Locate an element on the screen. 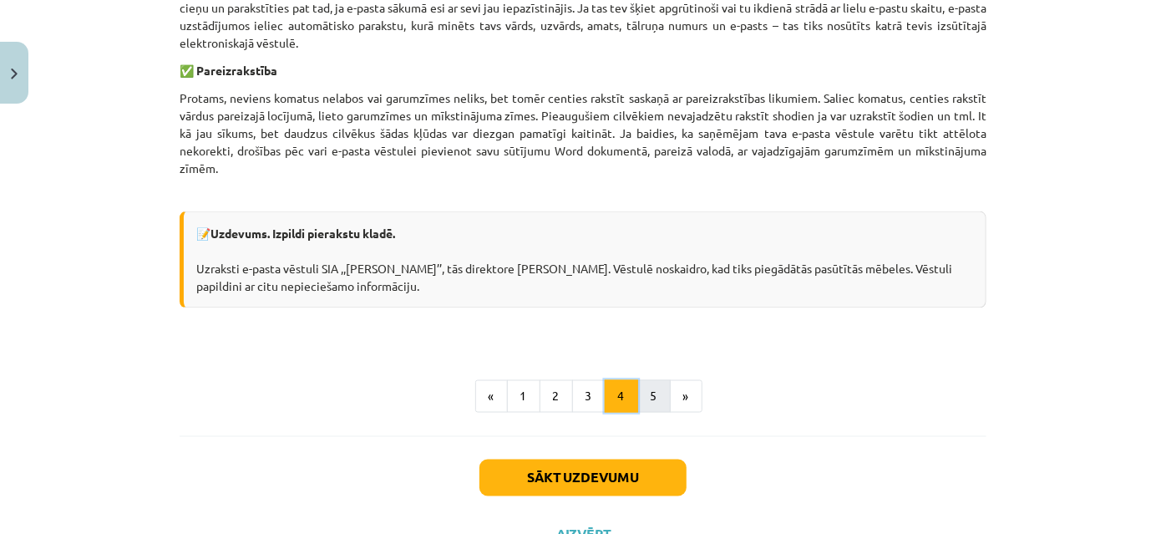 Image resolution: width=1166 pixels, height=534 pixels. button: 2 is located at coordinates (556, 397).